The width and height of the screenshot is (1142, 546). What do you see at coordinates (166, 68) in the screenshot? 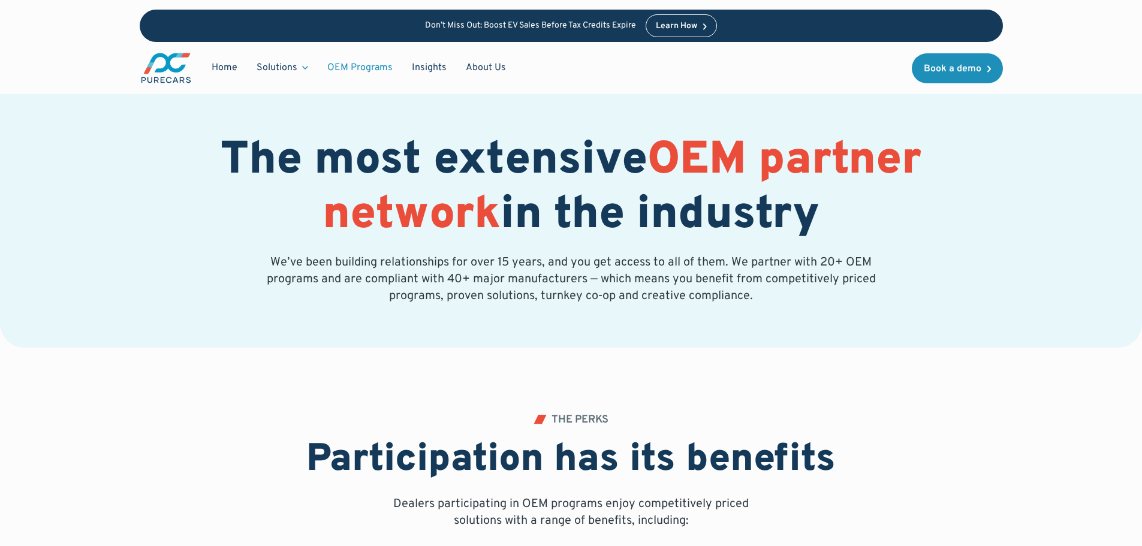
I see `img: purecars logo` at bounding box center [166, 68].